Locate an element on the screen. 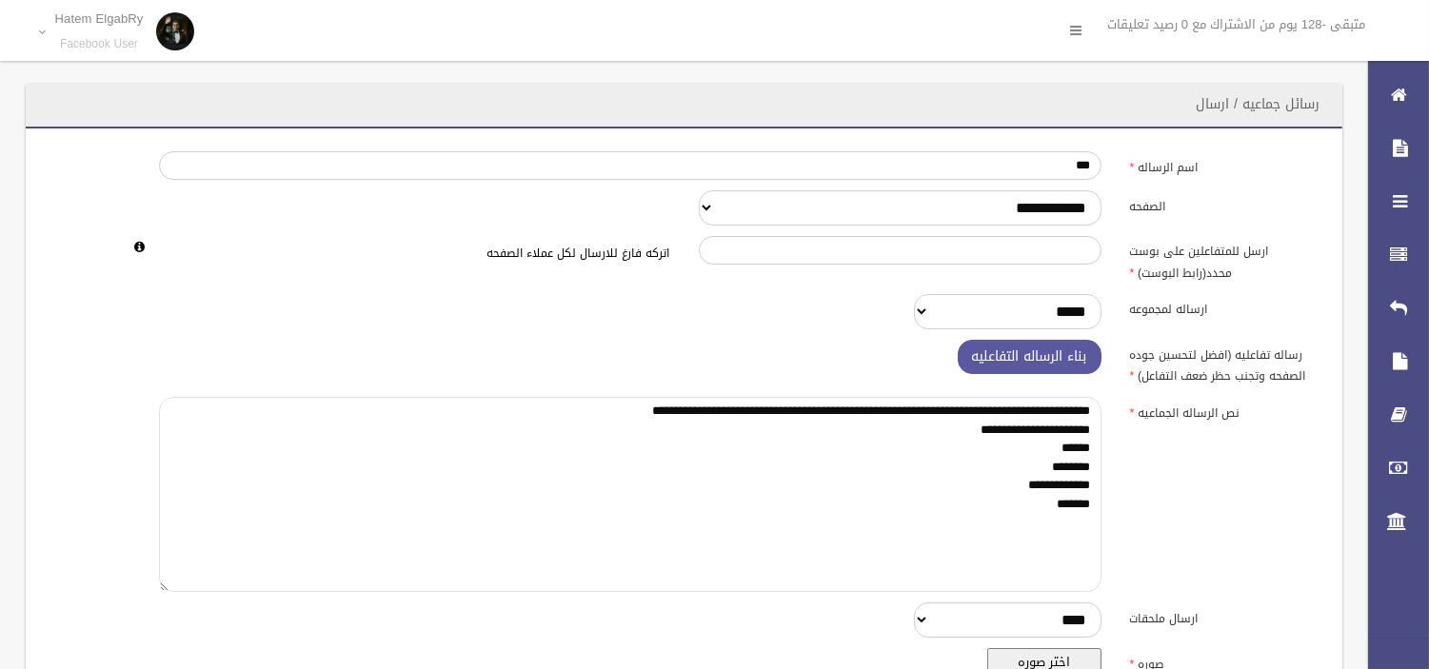  label: رساله تفاعليه (افضل لتحسين جوده الصفحه وتجنب حظر ضعف التفاعل) is located at coordinates (1223, 364).